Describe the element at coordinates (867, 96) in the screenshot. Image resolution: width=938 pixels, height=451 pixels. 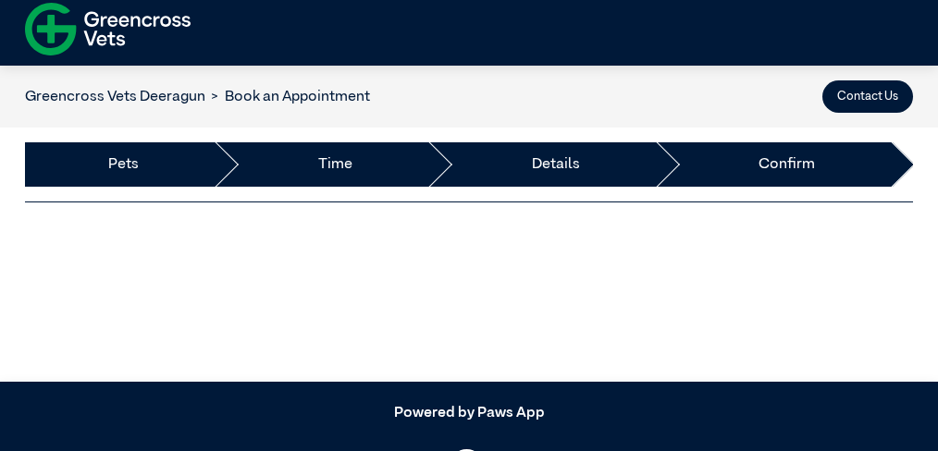
I see `button: Contact Us` at that location.